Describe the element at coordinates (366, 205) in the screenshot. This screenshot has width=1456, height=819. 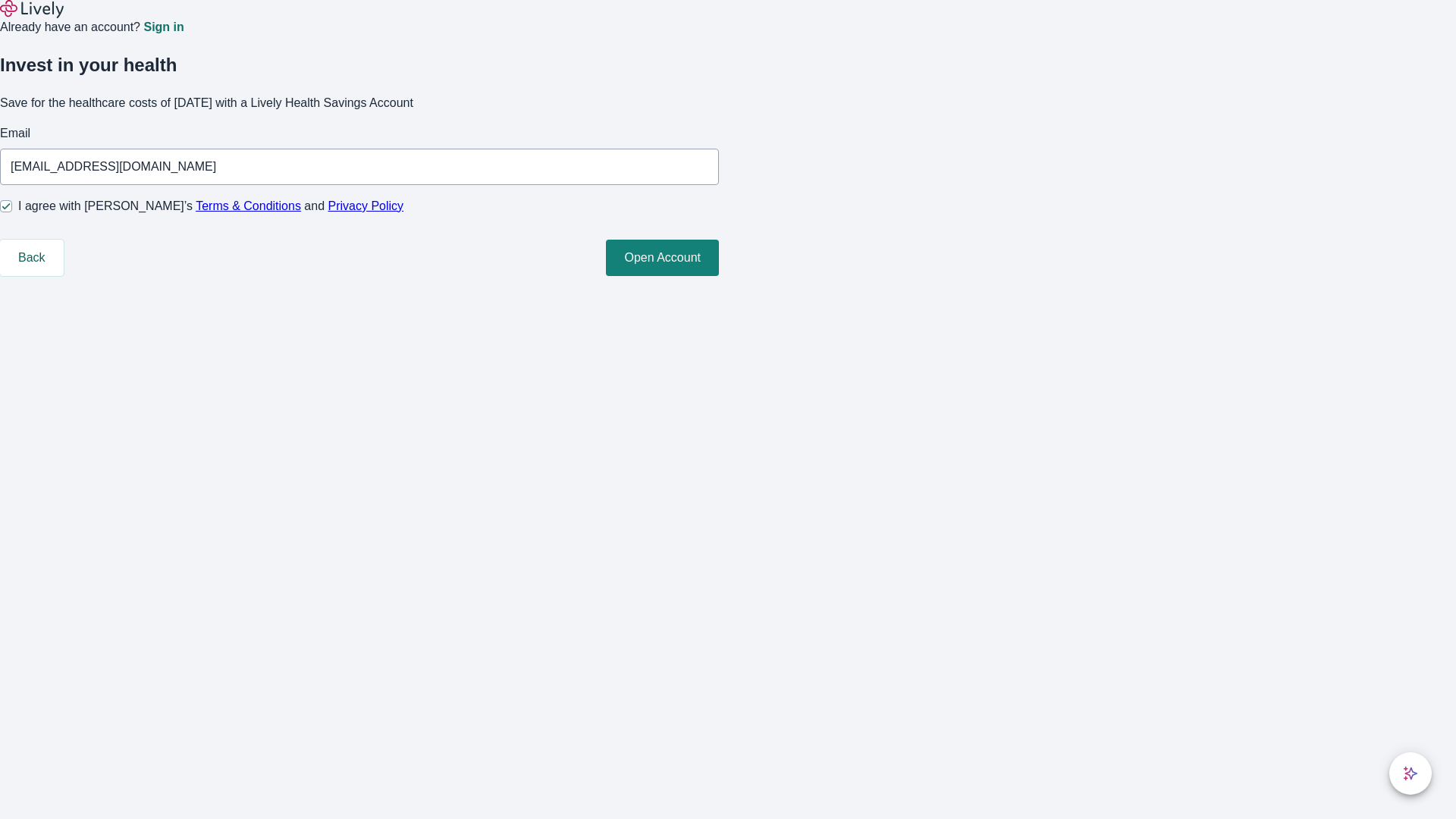
I see `a: Privacy Policy` at that location.